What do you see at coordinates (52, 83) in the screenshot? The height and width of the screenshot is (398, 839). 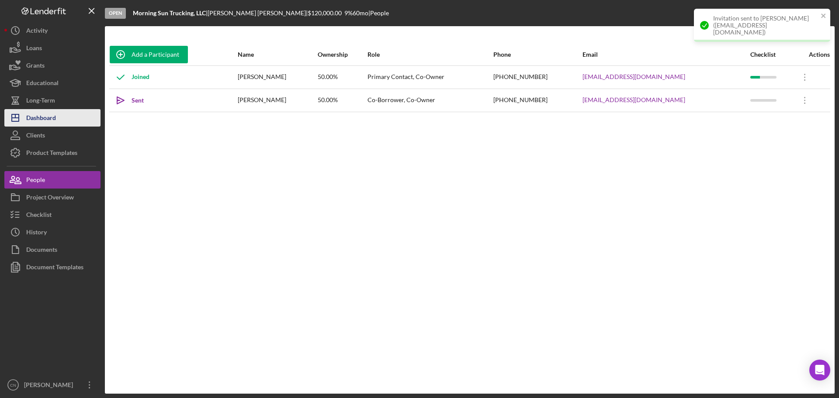 I see `button: Educational` at bounding box center [52, 83].